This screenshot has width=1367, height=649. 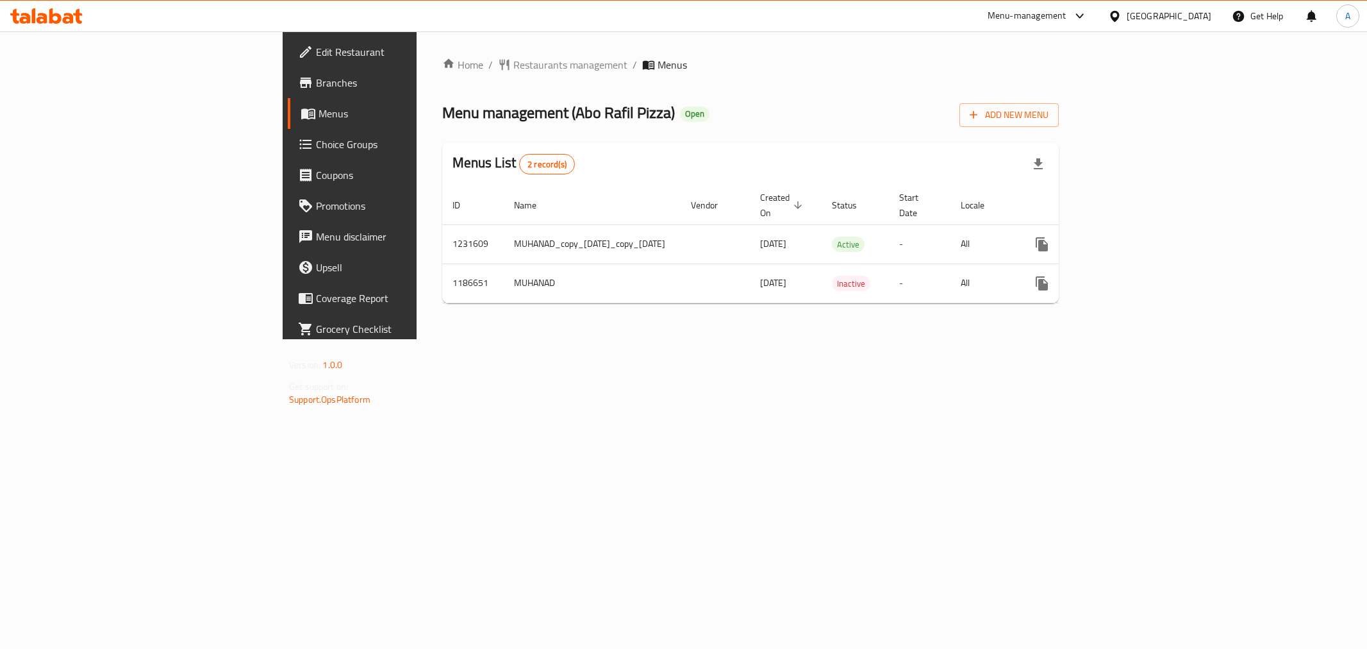 I want to click on span: Vendor, so click(x=713, y=205).